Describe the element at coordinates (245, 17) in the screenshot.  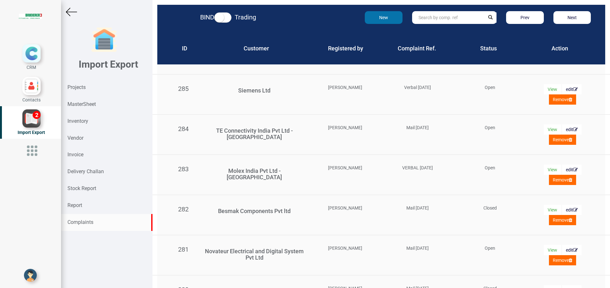
I see `strong: Trading` at that location.